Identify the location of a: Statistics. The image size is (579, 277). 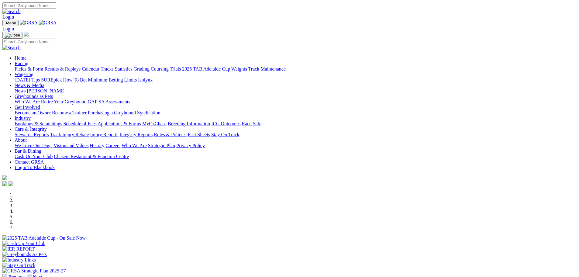
(124, 69).